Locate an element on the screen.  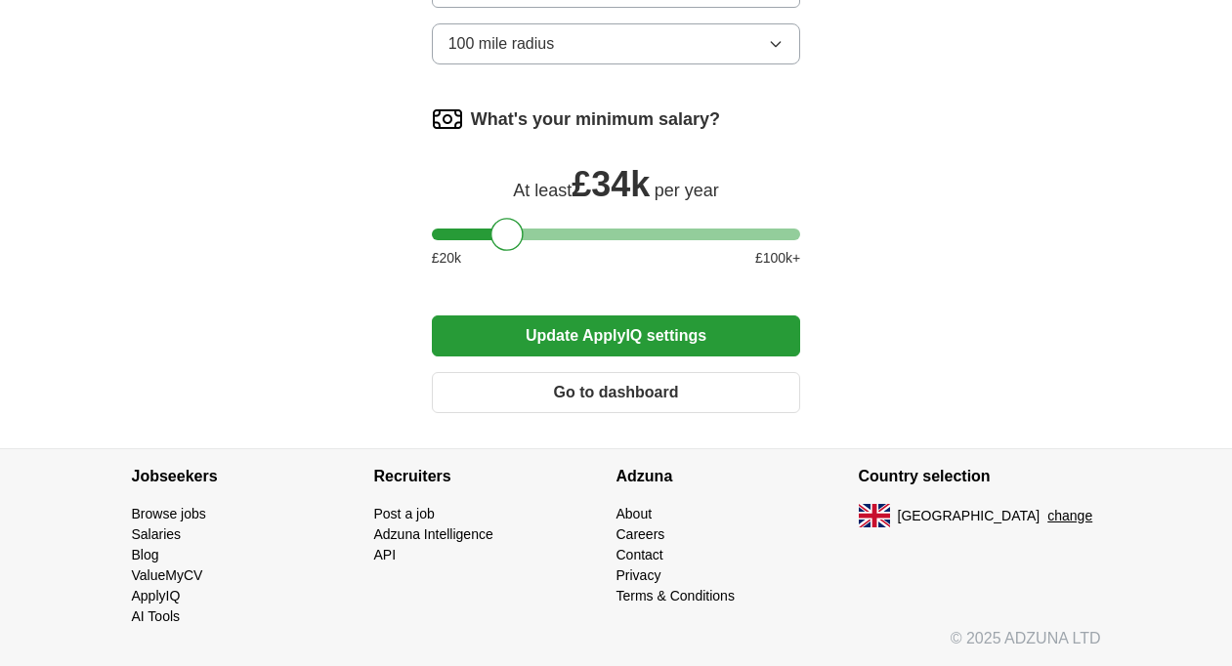
button: 100 mile radius is located at coordinates (617, 44).